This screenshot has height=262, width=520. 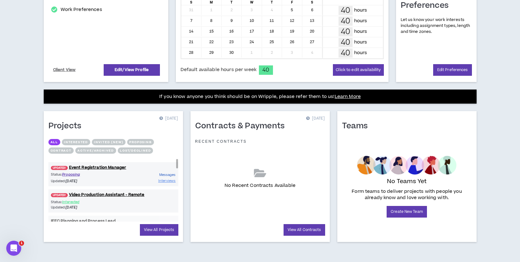 I want to click on a: Learn More, so click(x=348, y=96).